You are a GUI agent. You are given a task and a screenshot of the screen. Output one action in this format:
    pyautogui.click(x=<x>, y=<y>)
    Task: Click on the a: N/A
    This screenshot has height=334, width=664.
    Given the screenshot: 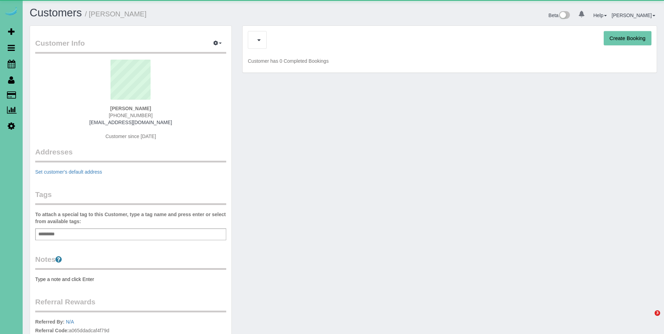 What is the action you would take?
    pyautogui.click(x=70, y=322)
    